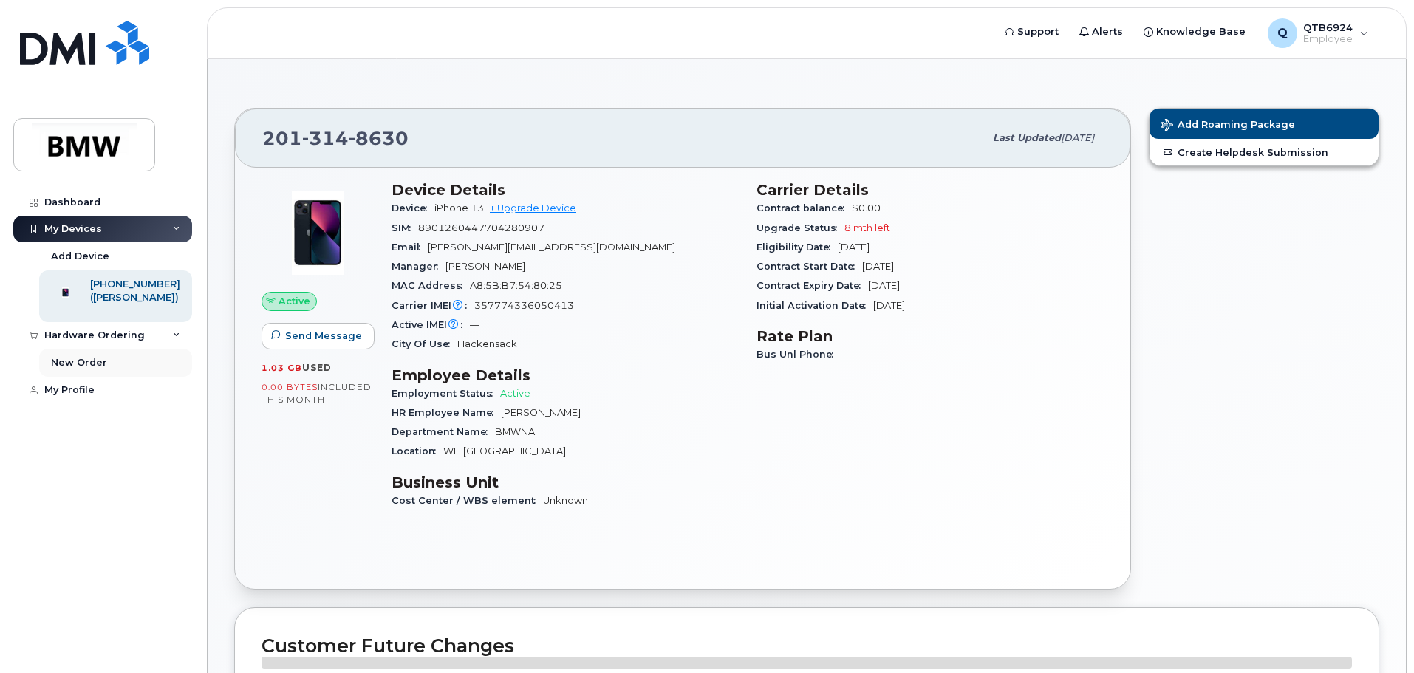  What do you see at coordinates (431, 324) in the screenshot?
I see `span: Active IMEI` at bounding box center [431, 324].